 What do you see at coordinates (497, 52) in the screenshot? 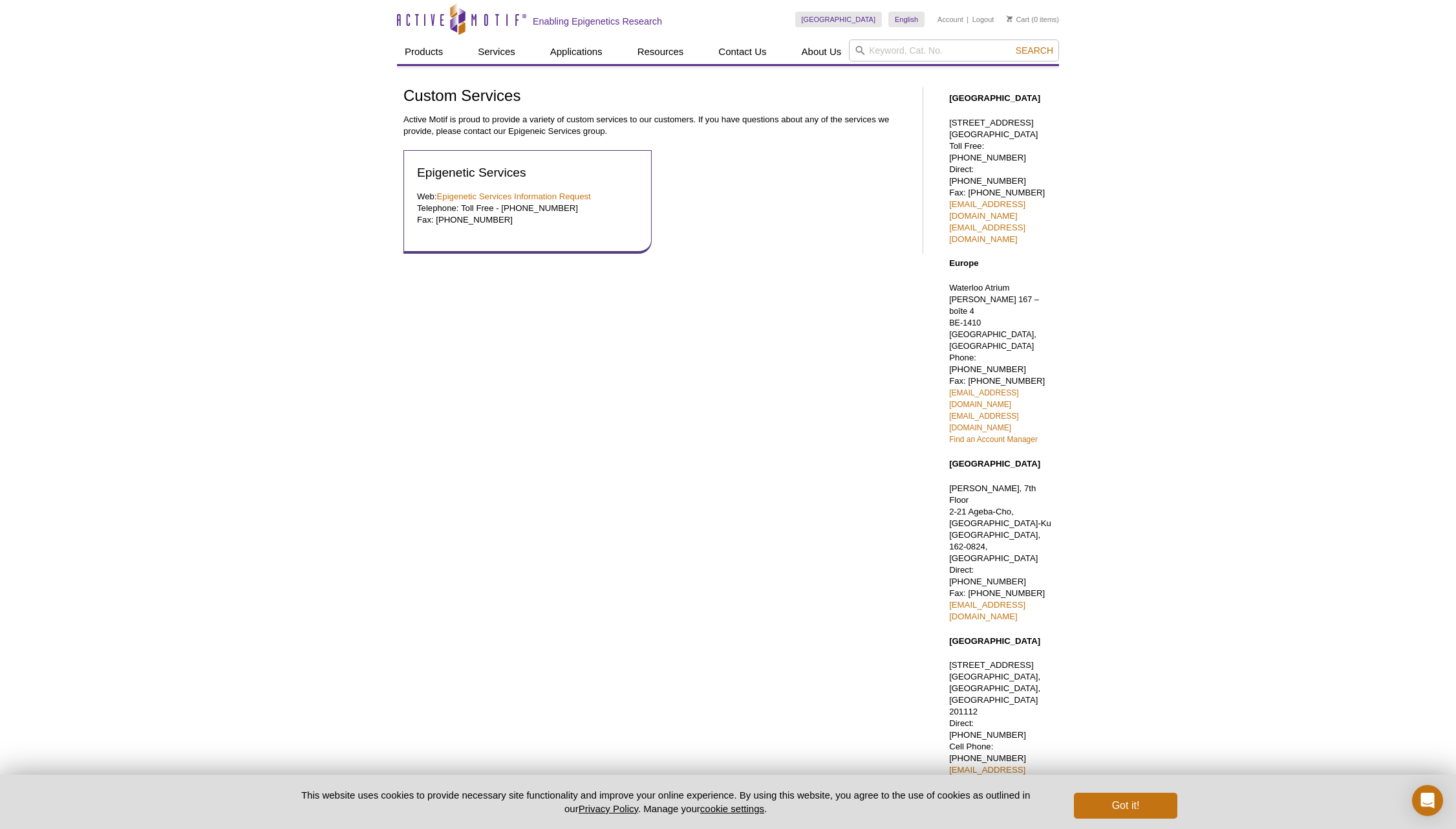
I see `a: Services` at bounding box center [497, 52].